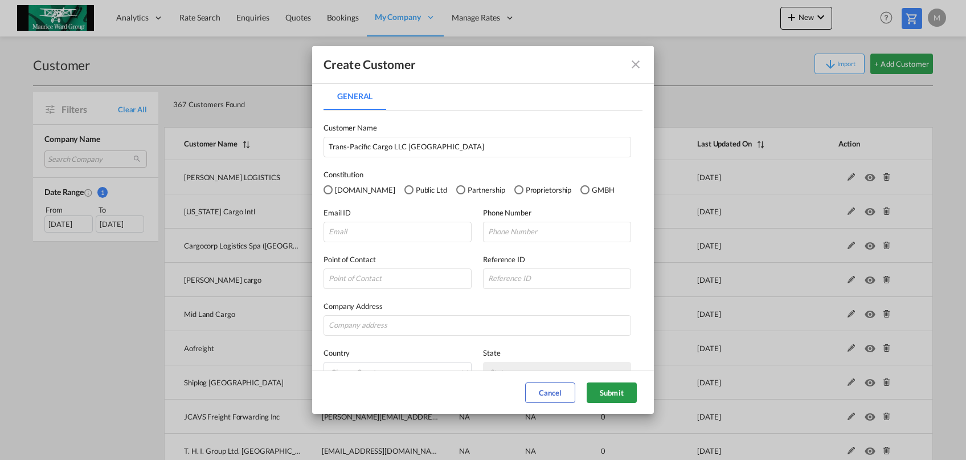 The image size is (966, 460). Describe the element at coordinates (557, 278) in the screenshot. I see `input: Reference ID` at that location.